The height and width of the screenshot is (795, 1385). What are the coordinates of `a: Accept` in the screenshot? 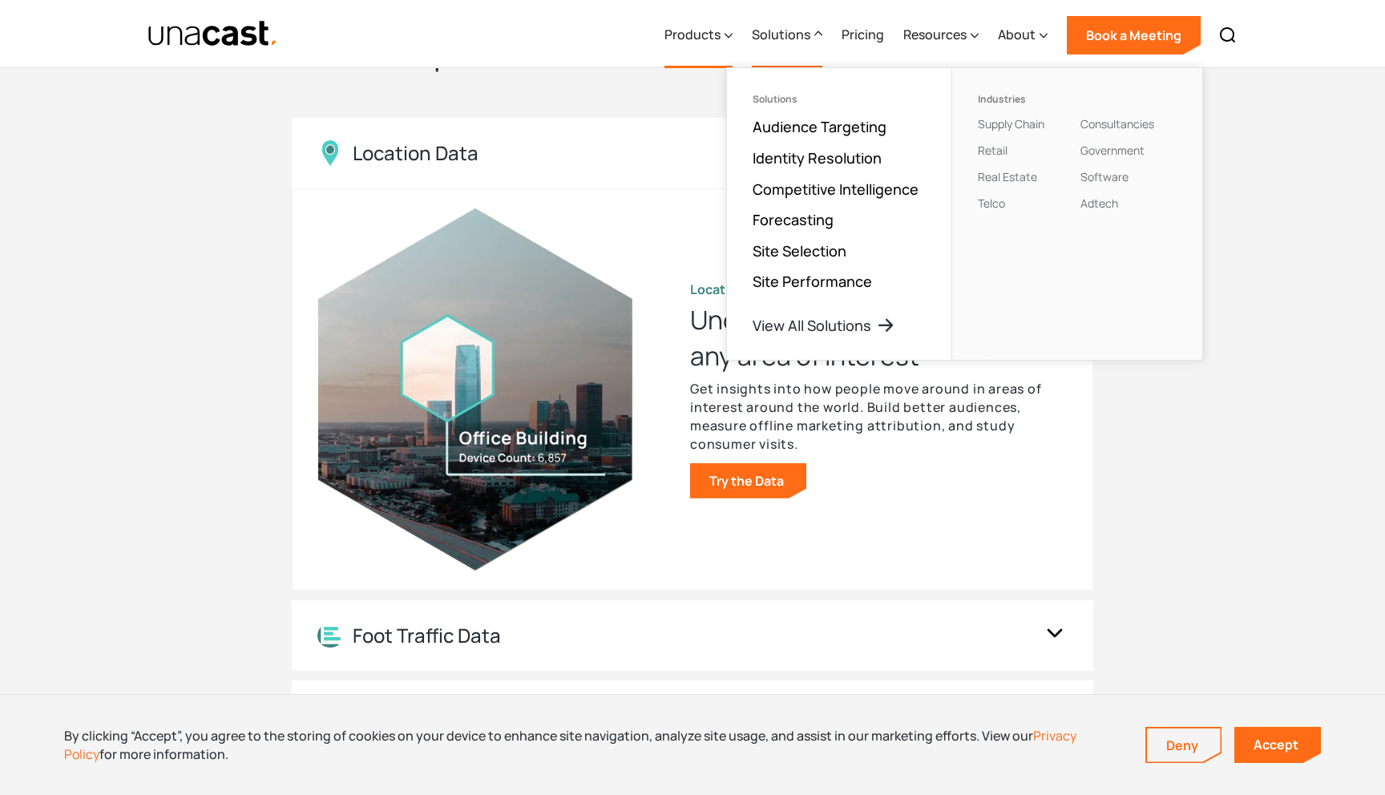 It's located at (1278, 745).